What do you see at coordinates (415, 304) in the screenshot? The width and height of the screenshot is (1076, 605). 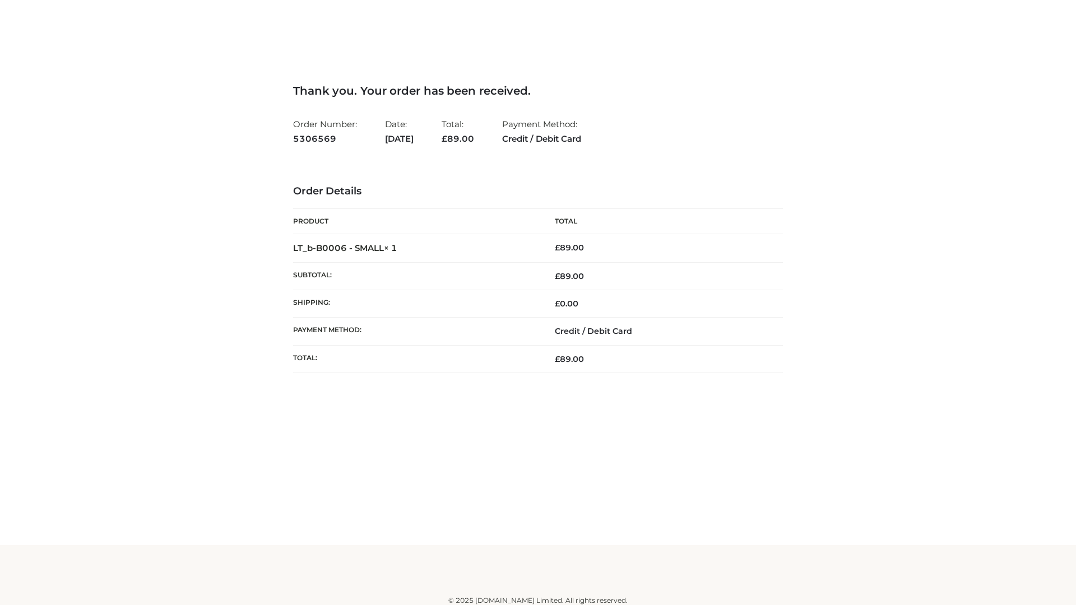 I see `th: Shipping:` at bounding box center [415, 304].